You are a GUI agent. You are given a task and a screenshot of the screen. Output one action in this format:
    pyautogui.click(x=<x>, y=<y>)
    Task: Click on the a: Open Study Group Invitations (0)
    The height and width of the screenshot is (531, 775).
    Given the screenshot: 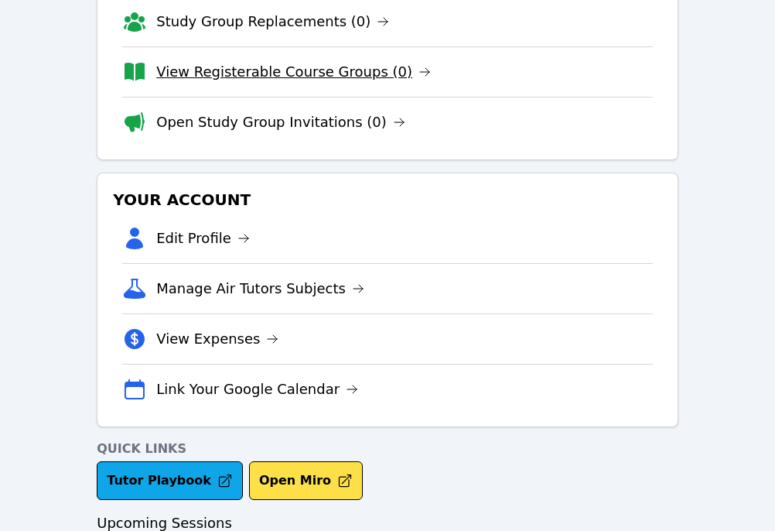 What is the action you would take?
    pyautogui.click(x=281, y=122)
    